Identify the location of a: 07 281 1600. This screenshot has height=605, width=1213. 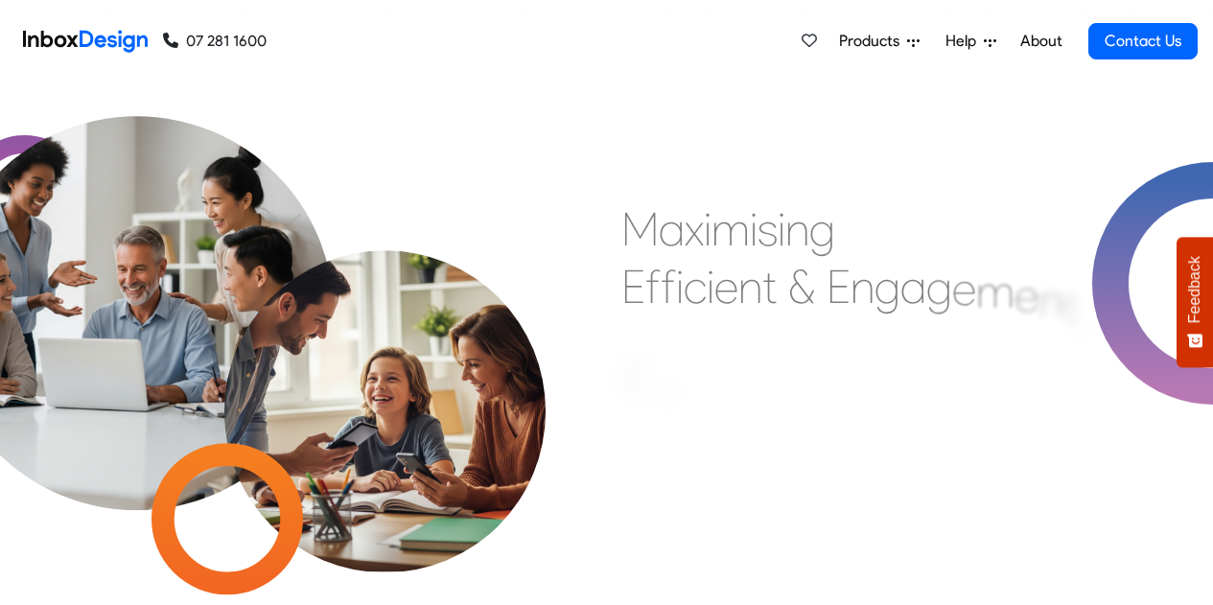
(215, 41).